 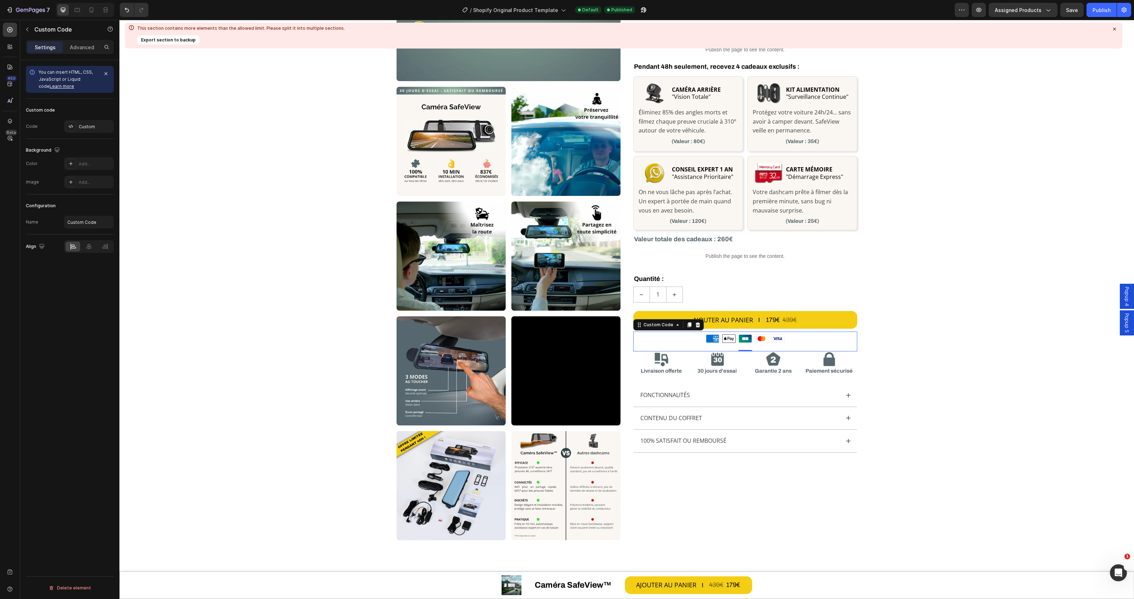 I want to click on div: Name, so click(x=32, y=222).